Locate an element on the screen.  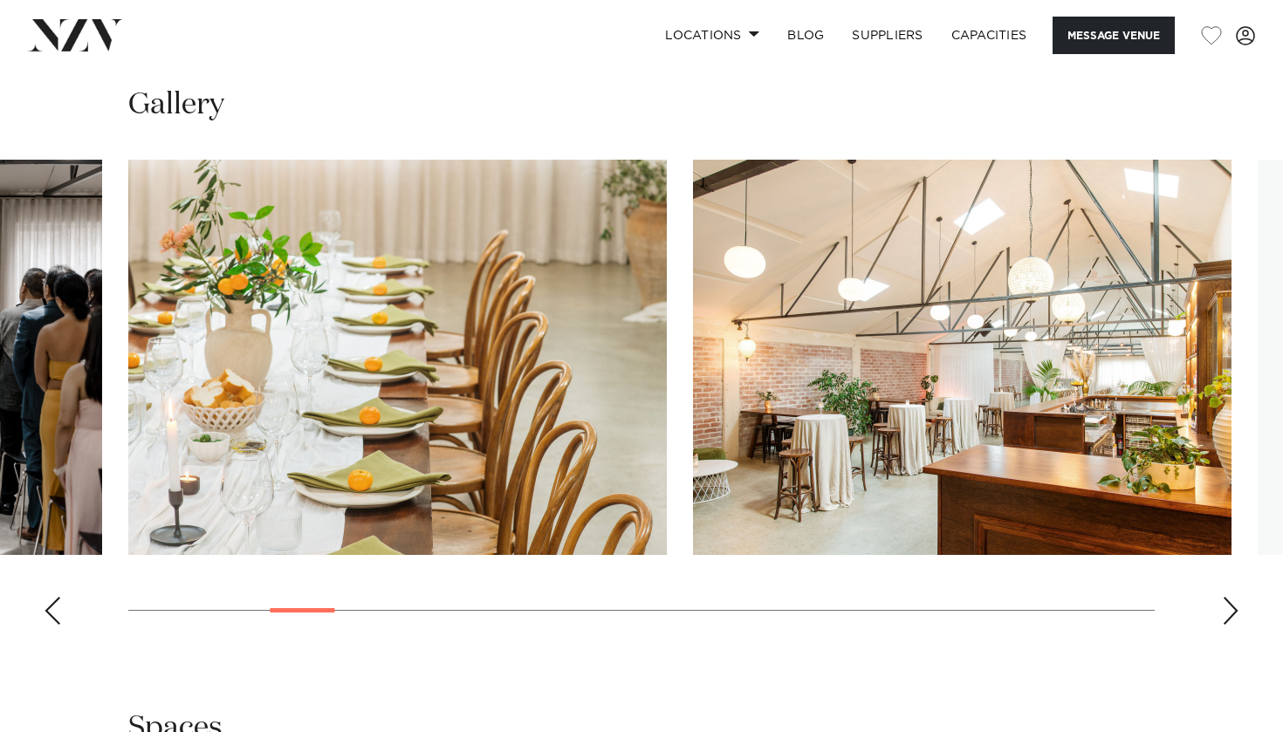
a: BLOG is located at coordinates (806, 35).